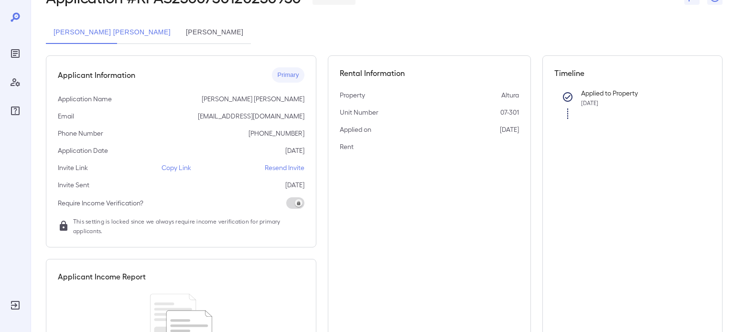 The image size is (734, 332). Describe the element at coordinates (73, 168) in the screenshot. I see `p: Invite Link` at that location.